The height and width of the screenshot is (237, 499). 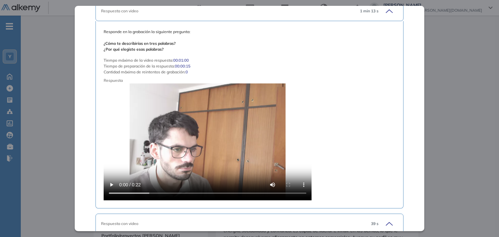 I want to click on span: 0, so click(x=187, y=72).